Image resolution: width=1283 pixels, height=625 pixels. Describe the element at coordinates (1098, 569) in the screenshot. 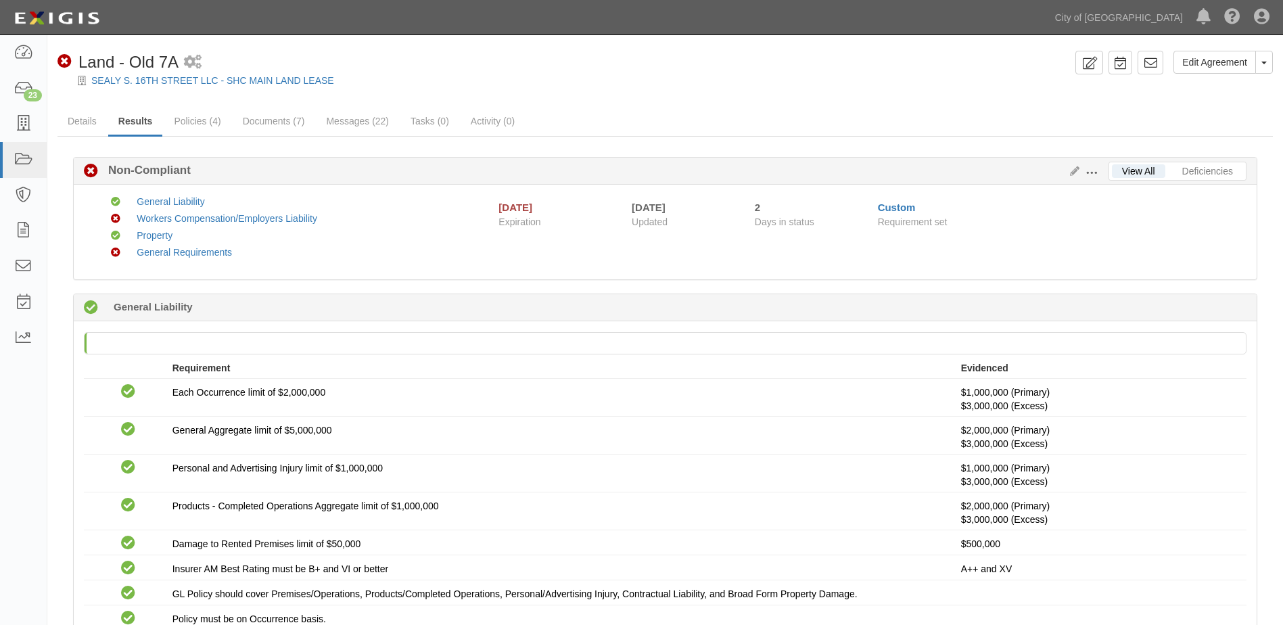

I see `p: A++ and XV` at that location.